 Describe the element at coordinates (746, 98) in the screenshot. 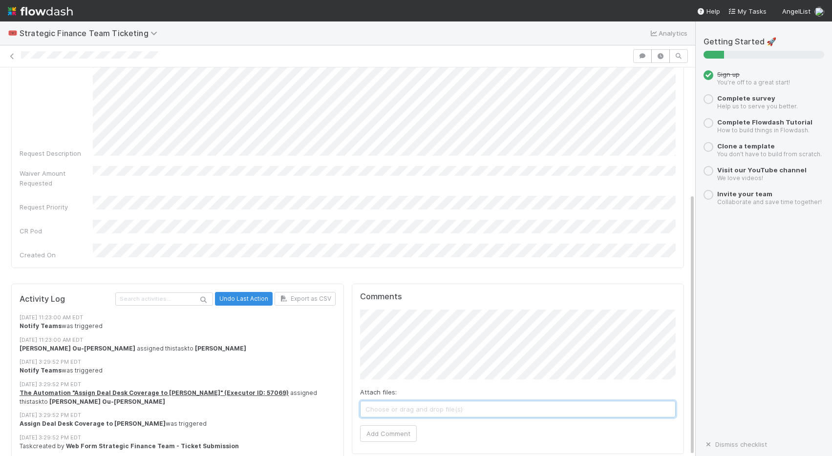

I see `a: Complete survey` at that location.